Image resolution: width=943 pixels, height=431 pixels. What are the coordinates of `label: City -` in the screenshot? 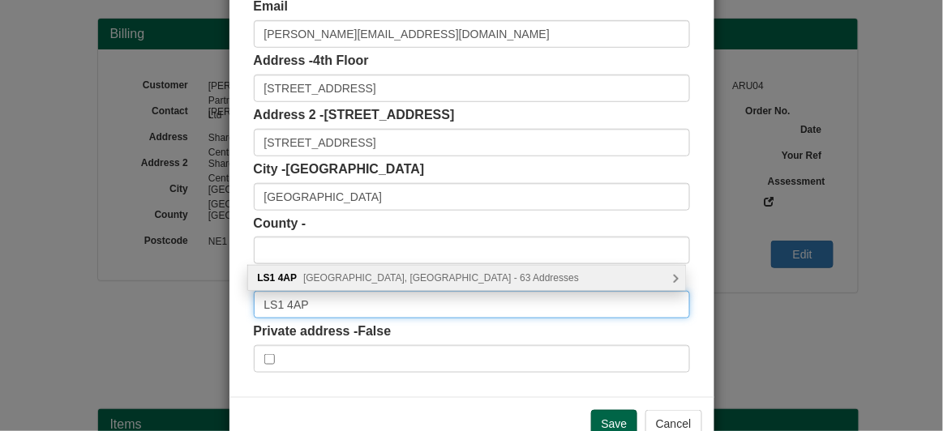 It's located at (339, 169).